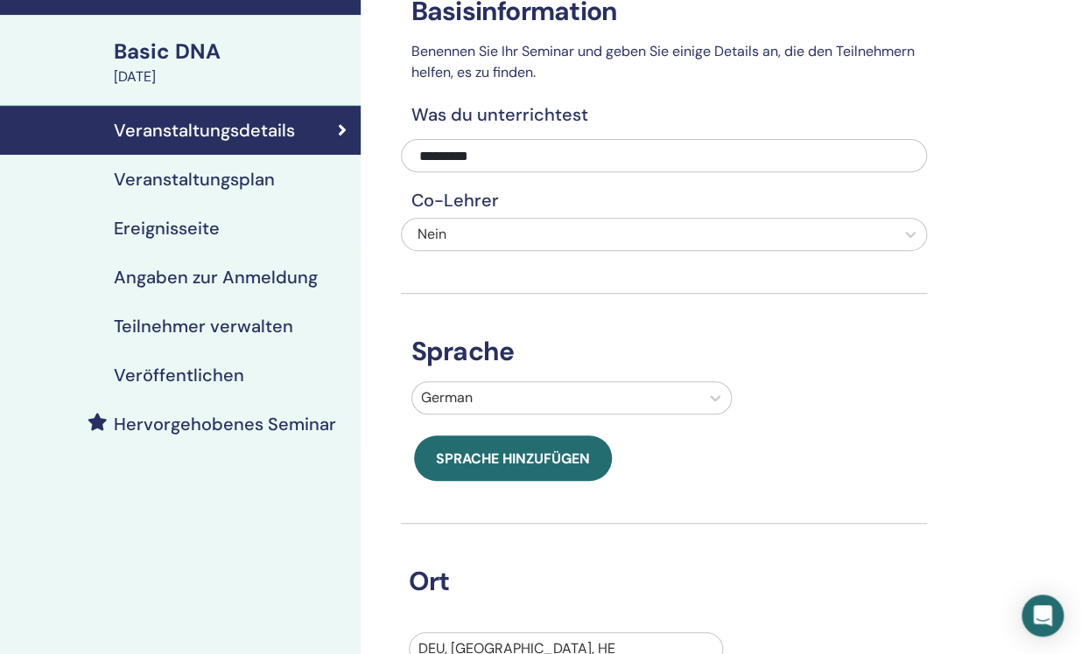 This screenshot has width=1081, height=654. What do you see at coordinates (663, 62) in the screenshot?
I see `p: Benennen Sie Ihr Seminar und geben Sie einige Details an, die den Teilnehmern helfen, es zu finden.` at bounding box center [663, 62].